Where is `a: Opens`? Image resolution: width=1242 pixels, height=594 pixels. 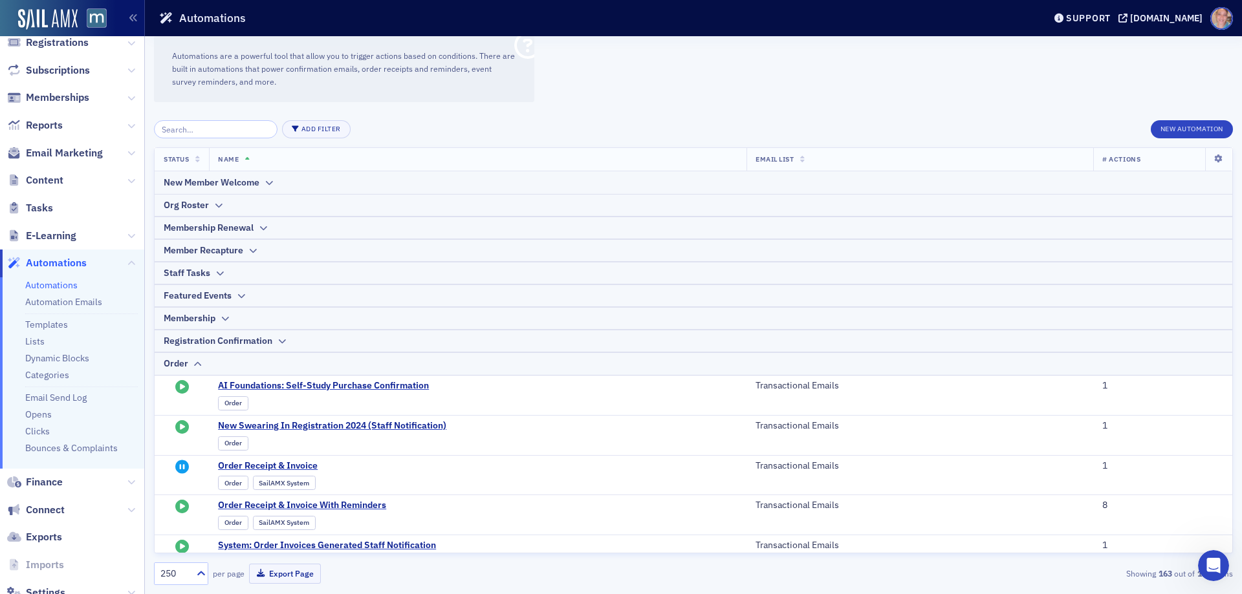 a: Opens is located at coordinates (38, 415).